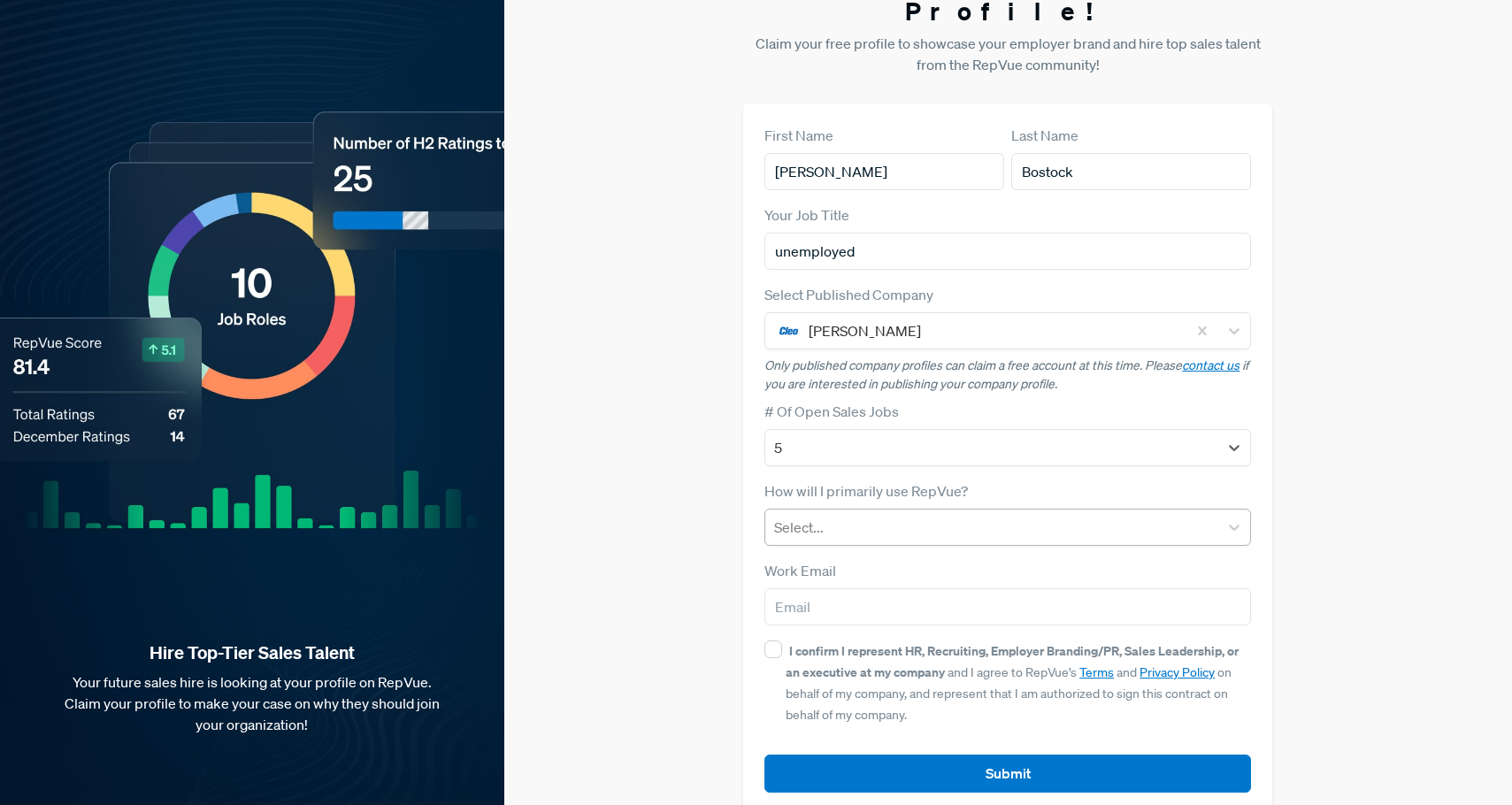  I want to click on p: Your future sales hire is looking at your profile on RepVue. Claim your profile to make your case..., so click(252, 704).